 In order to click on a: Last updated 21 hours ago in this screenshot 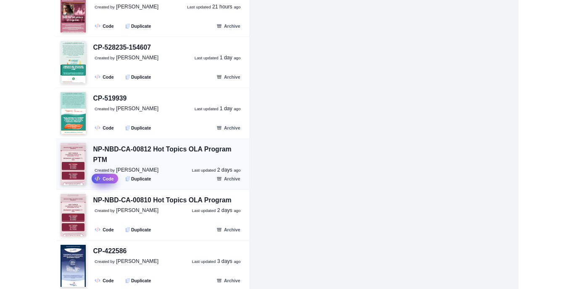, I will do `click(214, 7)`.